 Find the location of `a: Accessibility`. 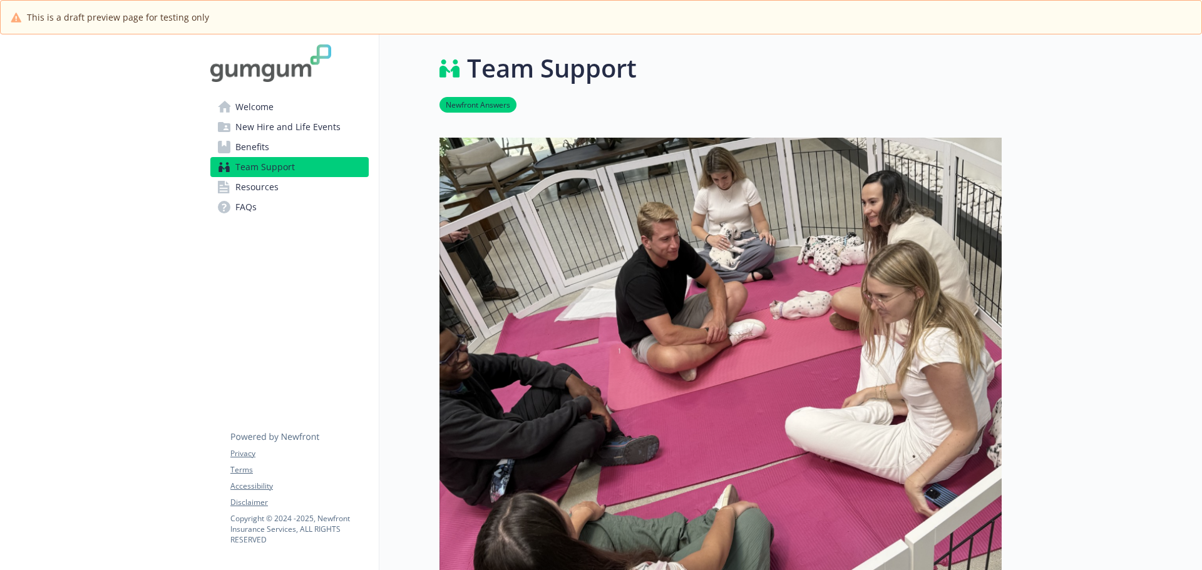

a: Accessibility is located at coordinates (299, 486).